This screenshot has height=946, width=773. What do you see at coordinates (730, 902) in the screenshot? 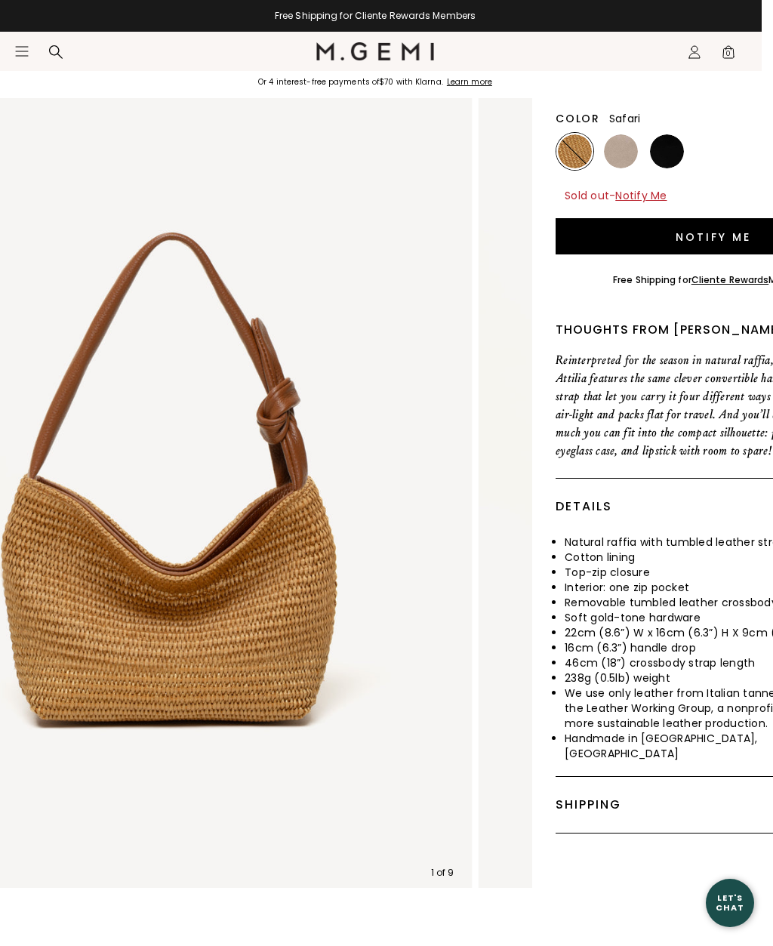
I see `div: Let's Chat` at bounding box center [730, 902].